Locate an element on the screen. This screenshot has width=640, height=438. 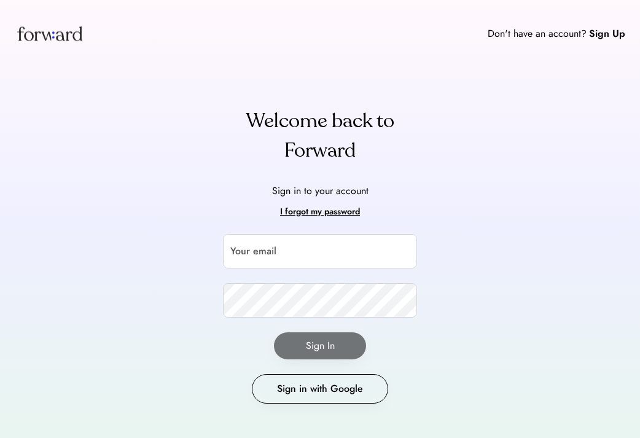
img: Forward logo is located at coordinates (50, 33).